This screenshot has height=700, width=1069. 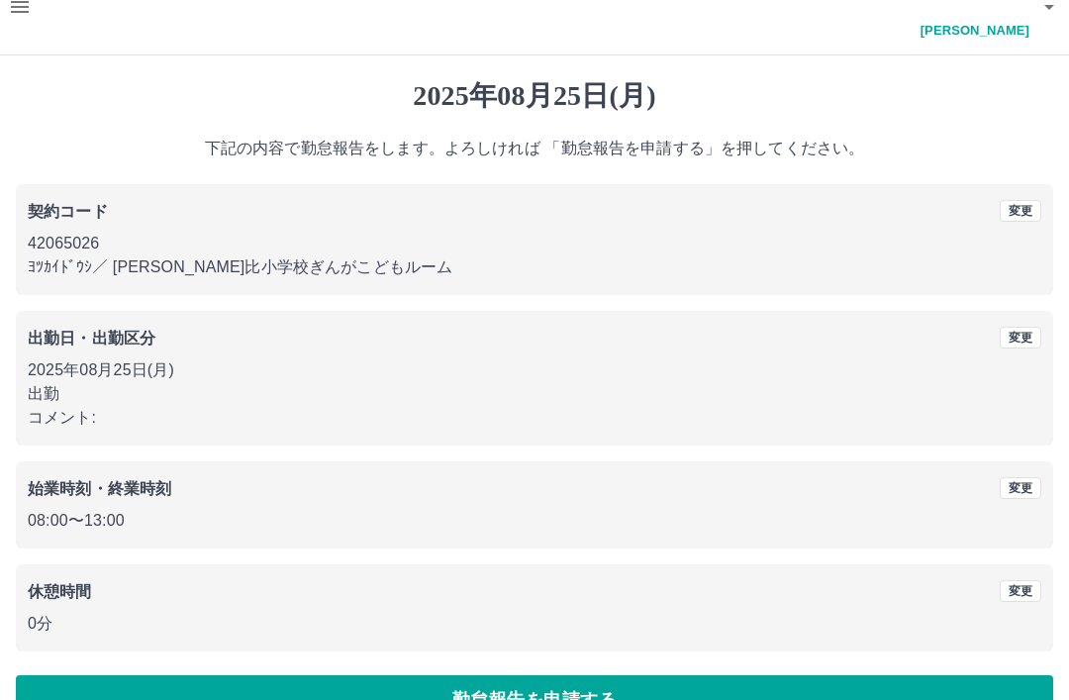 I want to click on p: 出勤, so click(x=534, y=394).